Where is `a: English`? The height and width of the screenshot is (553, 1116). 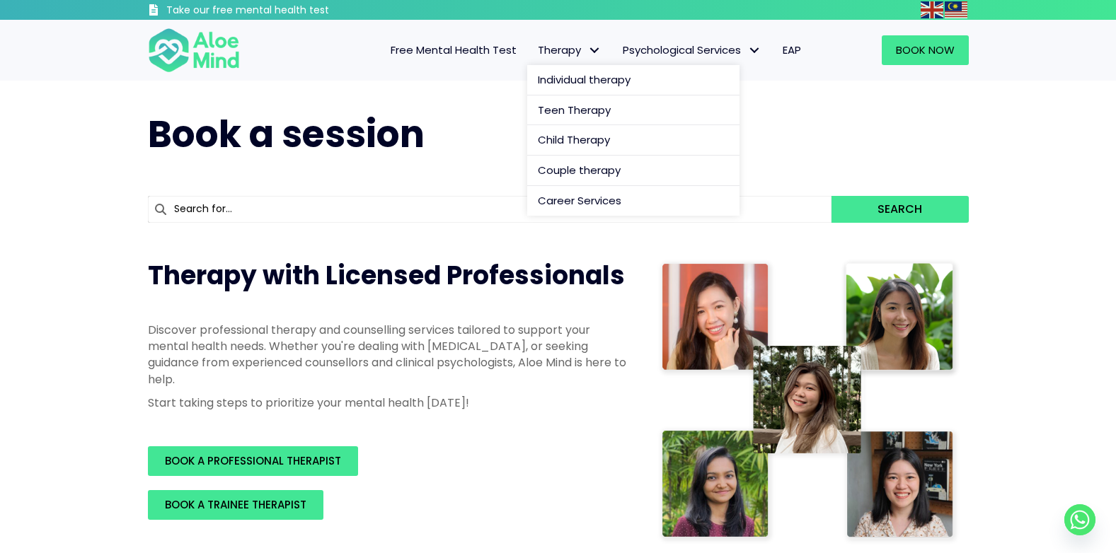 a: English is located at coordinates (932, 9).